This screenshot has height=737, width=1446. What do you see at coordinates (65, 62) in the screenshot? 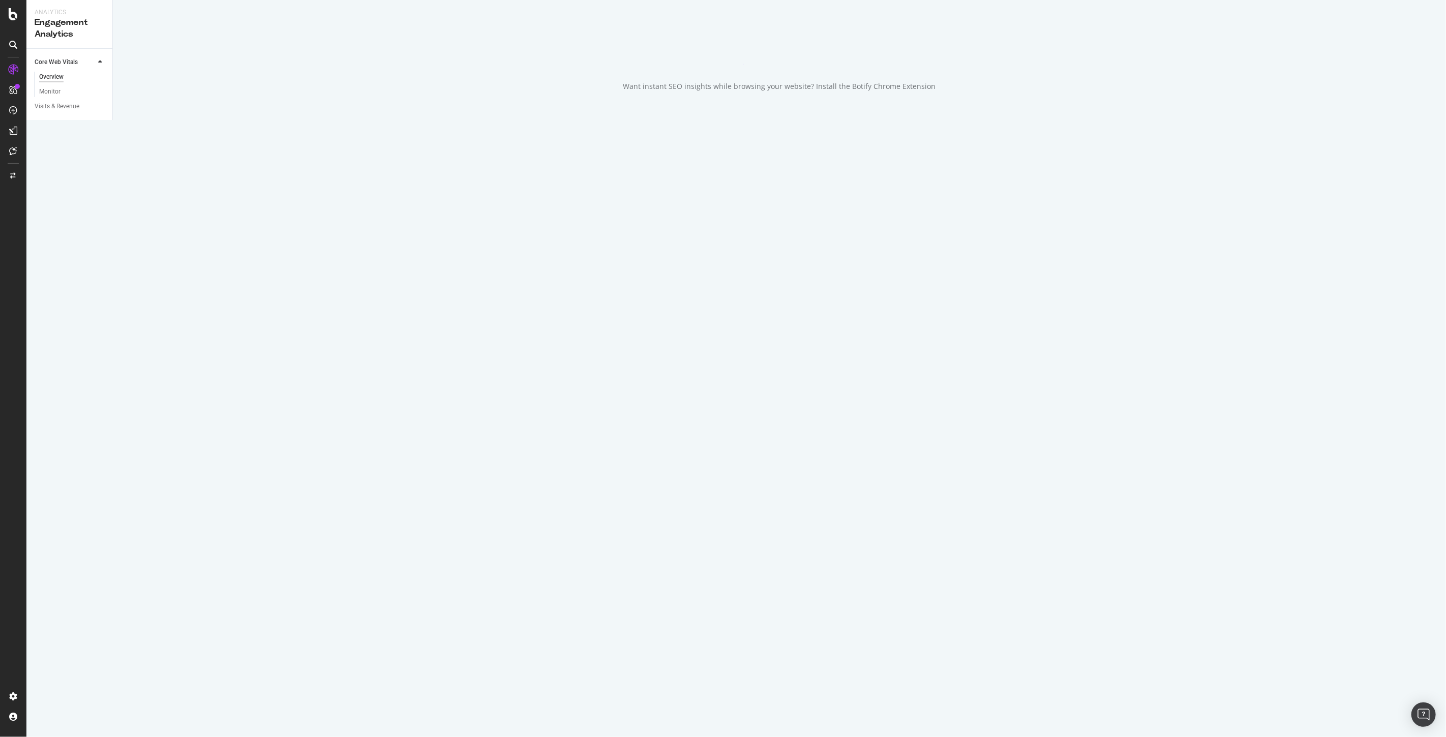
I see `a: Core Web Vitals` at bounding box center [65, 62].